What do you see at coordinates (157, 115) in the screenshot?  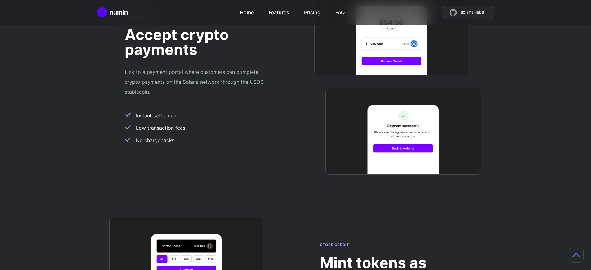 I see `span: Instant settlement` at bounding box center [157, 115].